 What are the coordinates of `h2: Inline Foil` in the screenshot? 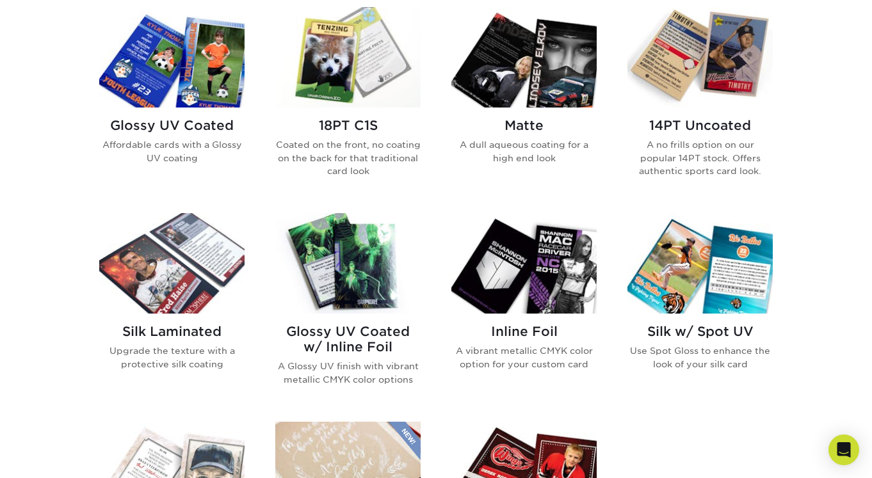 It's located at (524, 332).